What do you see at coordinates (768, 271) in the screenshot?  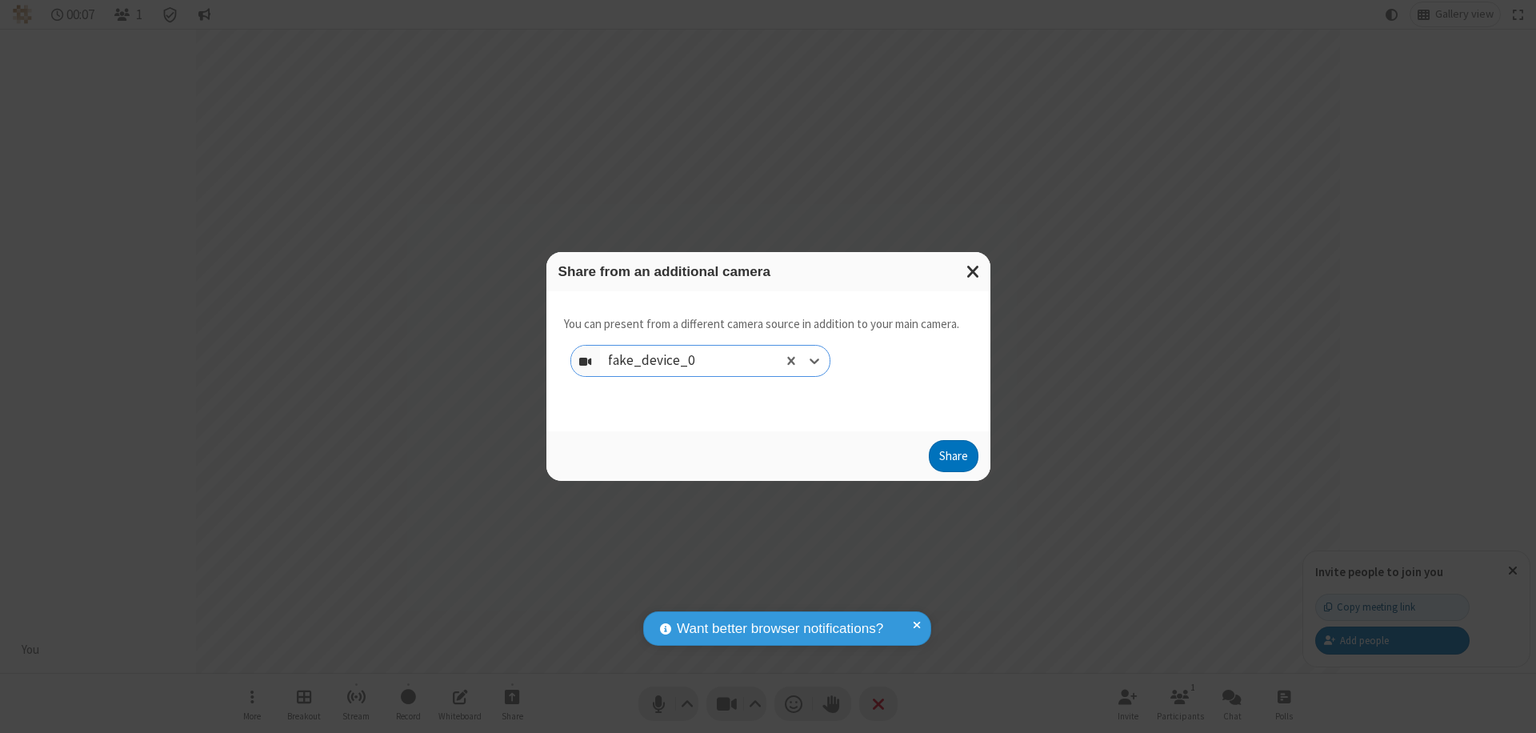 I see `h3: Share from an additional camera` at bounding box center [768, 271].